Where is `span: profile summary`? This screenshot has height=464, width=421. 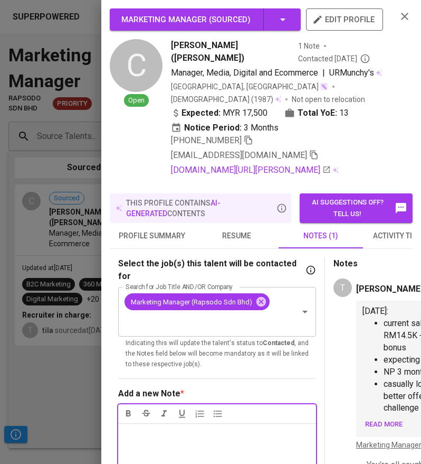 span: profile summary is located at coordinates (152, 235).